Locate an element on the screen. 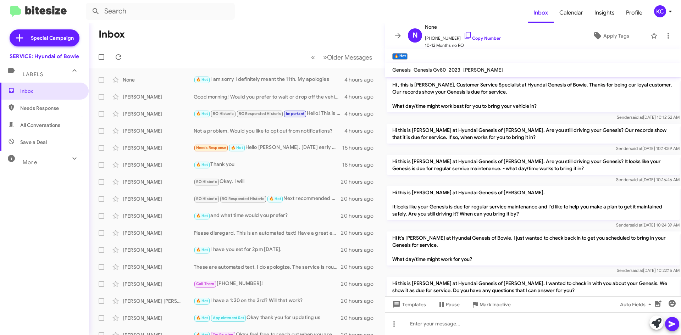  span: More is located at coordinates (30, 163).